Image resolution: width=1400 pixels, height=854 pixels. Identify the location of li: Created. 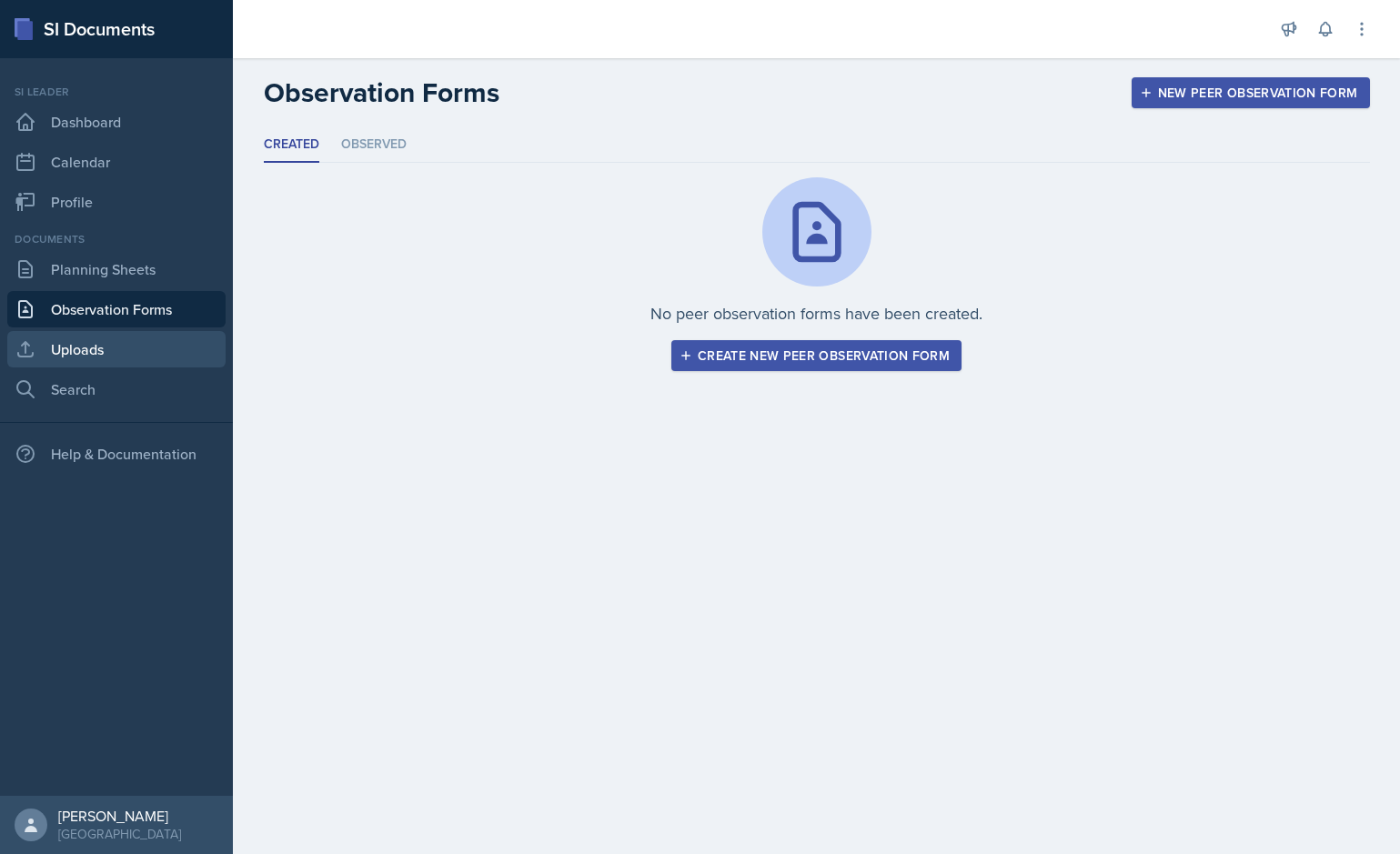
(291, 145).